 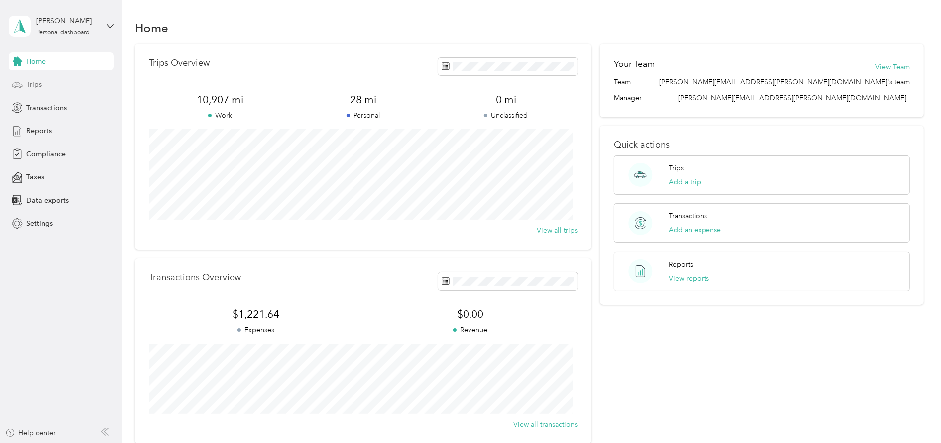 I want to click on span: Settings, so click(x=39, y=223).